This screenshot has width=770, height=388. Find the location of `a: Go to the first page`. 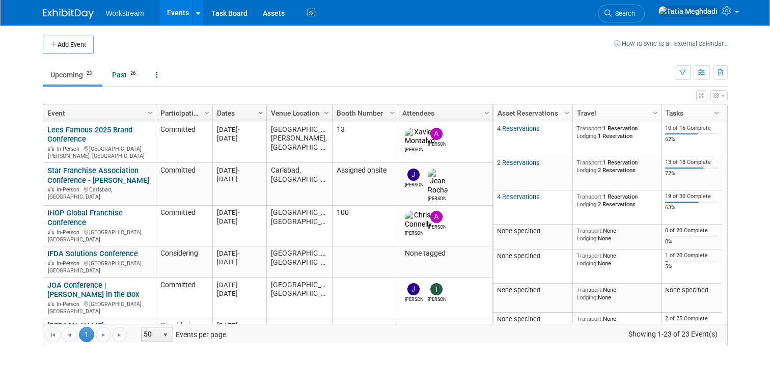

a: Go to the first page is located at coordinates (53, 334).